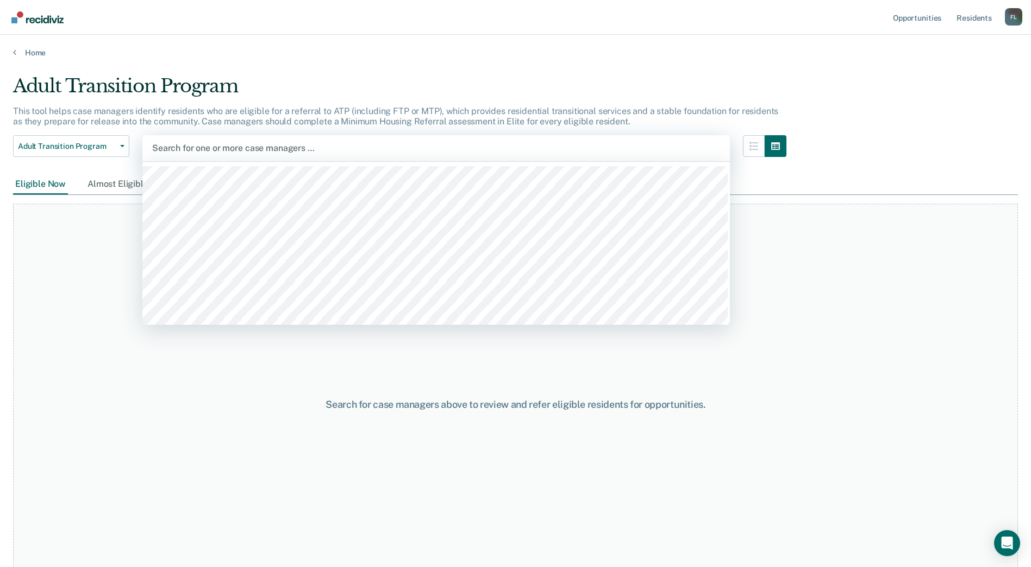  What do you see at coordinates (1014, 17) in the screenshot?
I see `button: Profile dropdown button` at bounding box center [1014, 17].